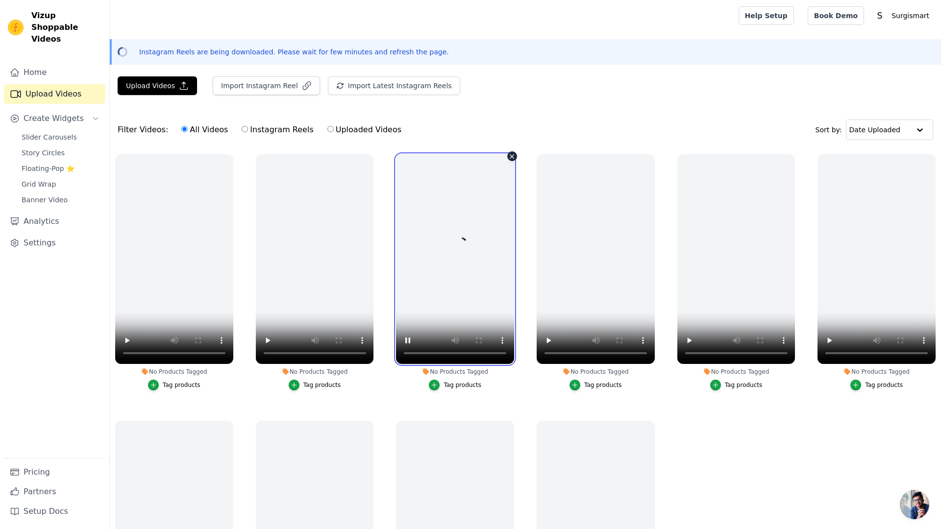  Describe the element at coordinates (43, 153) in the screenshot. I see `span: Story Circles` at that location.